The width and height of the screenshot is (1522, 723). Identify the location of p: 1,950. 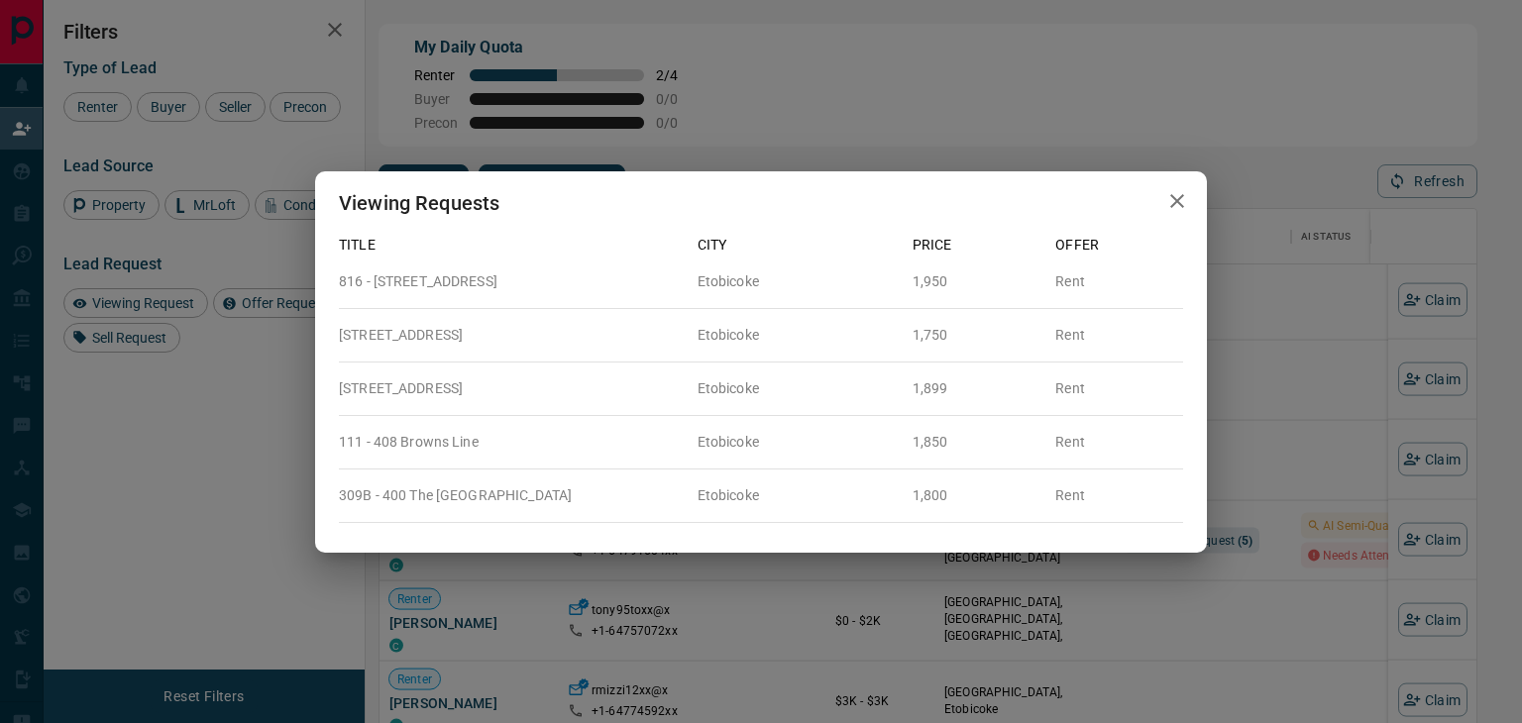
(976, 281).